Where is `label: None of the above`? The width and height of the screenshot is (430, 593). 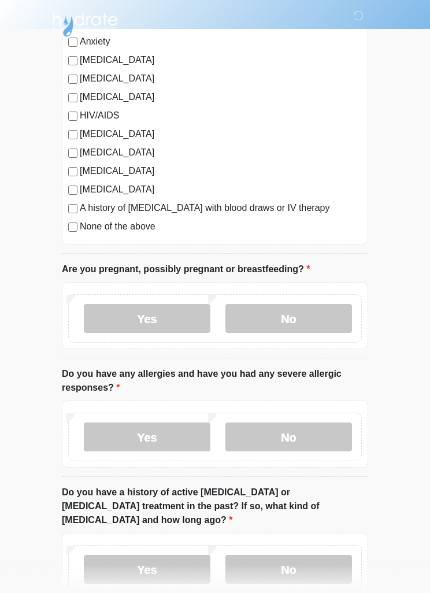
label: None of the above is located at coordinates (221, 227).